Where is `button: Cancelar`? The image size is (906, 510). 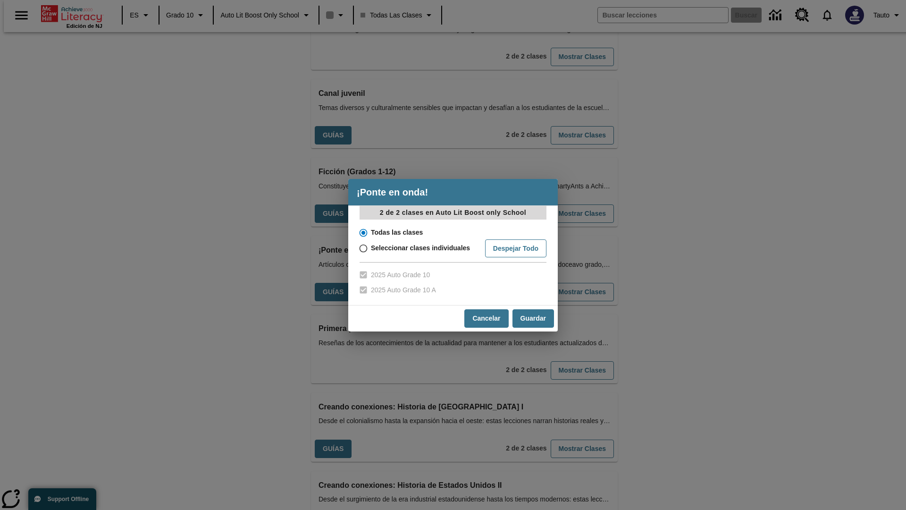
button: Cancelar is located at coordinates (486, 318).